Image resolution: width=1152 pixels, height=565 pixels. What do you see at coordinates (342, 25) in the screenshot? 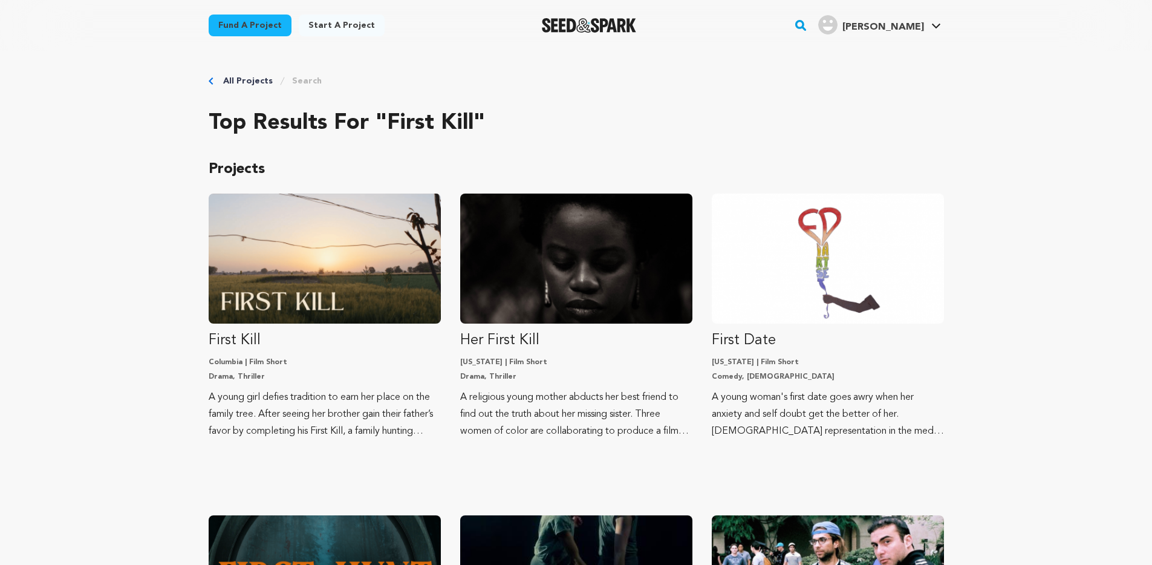
I see `a: Start a project` at bounding box center [342, 25].